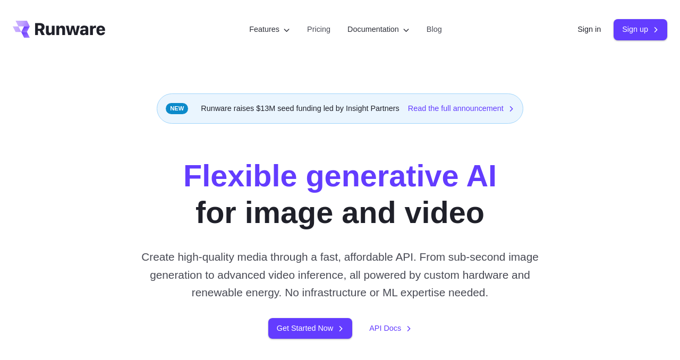 The image size is (680, 360). What do you see at coordinates (461, 108) in the screenshot?
I see `a: Read the full announcement` at bounding box center [461, 108].